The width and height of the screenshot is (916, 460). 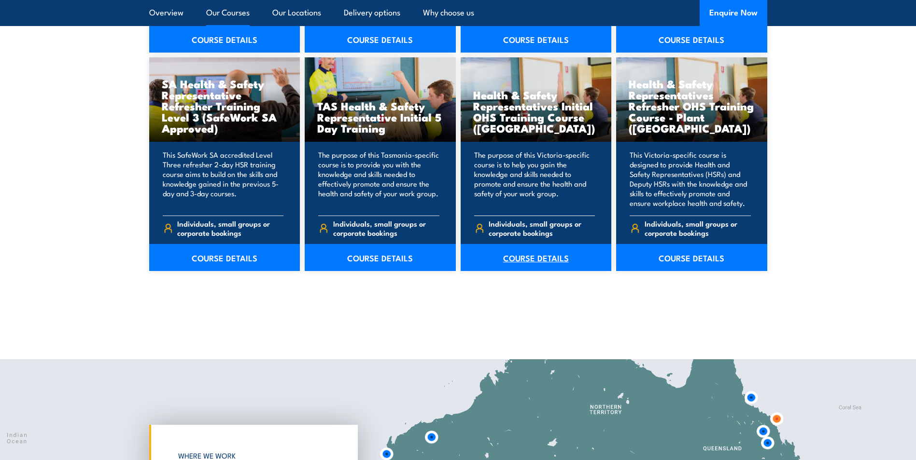 I want to click on h3: SA Health & Safety Representative Refresher Training Level 3 (SafeWork SA Approved), so click(x=224, y=106).